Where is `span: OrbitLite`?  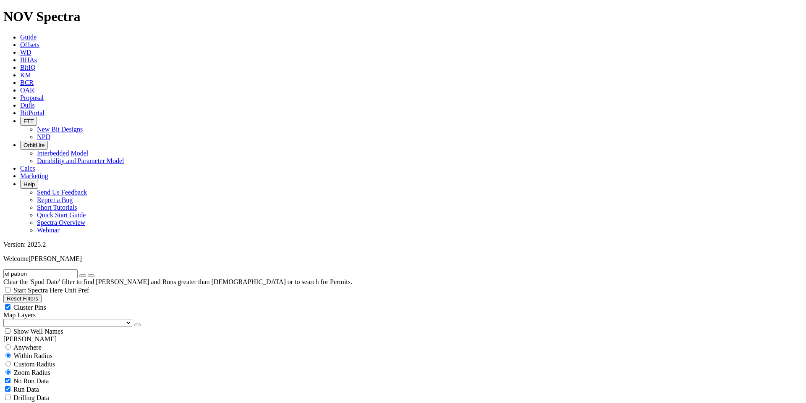
span: OrbitLite is located at coordinates (34, 145).